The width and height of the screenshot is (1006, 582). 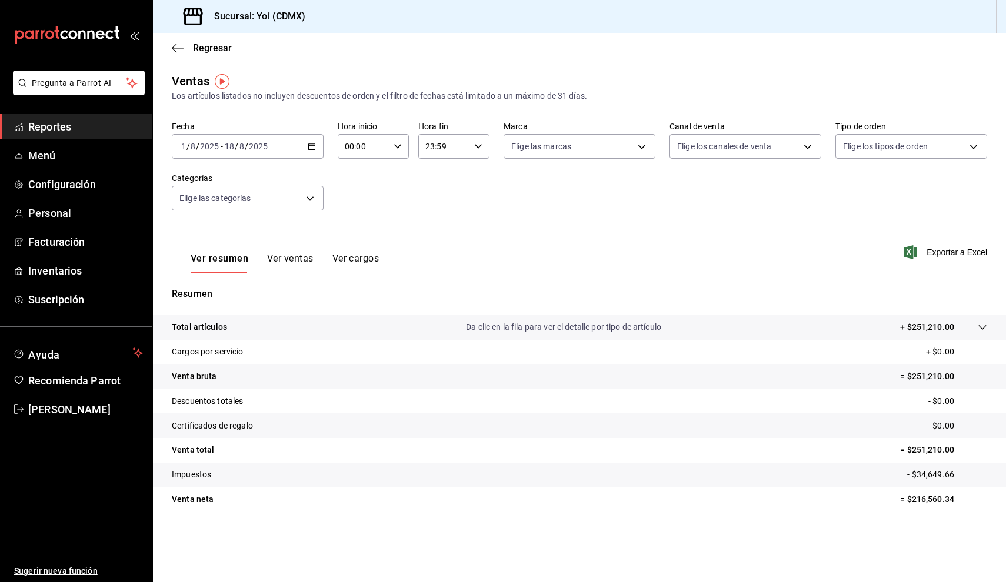 What do you see at coordinates (927, 327) in the screenshot?
I see `p: + $251,210.00` at bounding box center [927, 327].